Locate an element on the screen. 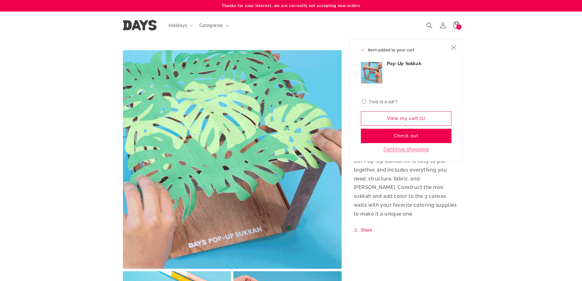  button: Check out is located at coordinates (406, 136).